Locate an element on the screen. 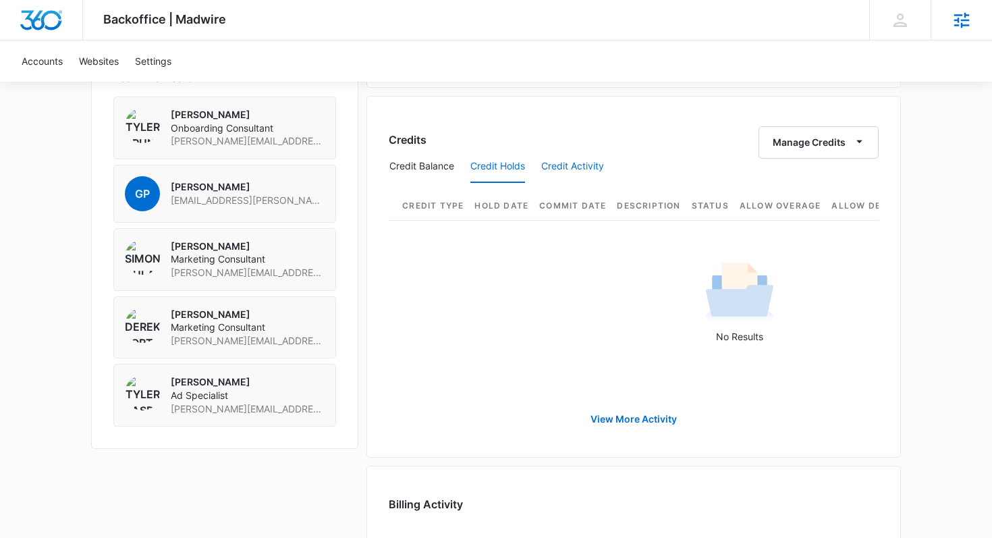  img: tab_keywords_by_traffic_grey.svg is located at coordinates (140, 84).